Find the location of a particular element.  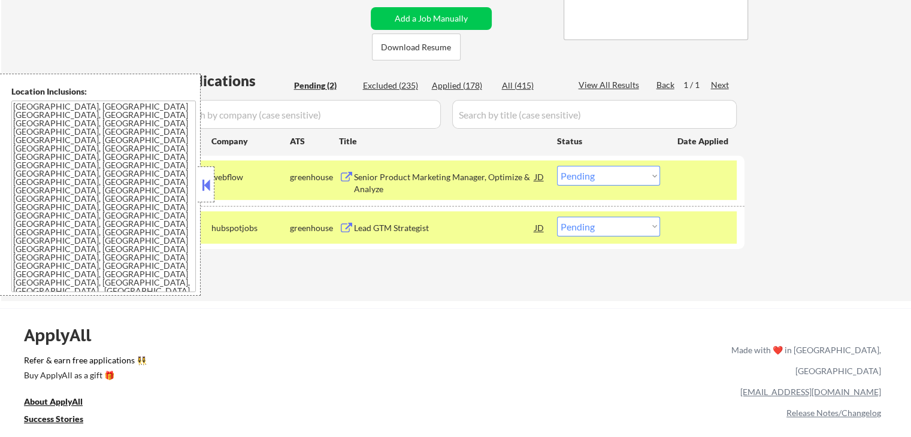

a: About ApplyAll is located at coordinates (62, 403).